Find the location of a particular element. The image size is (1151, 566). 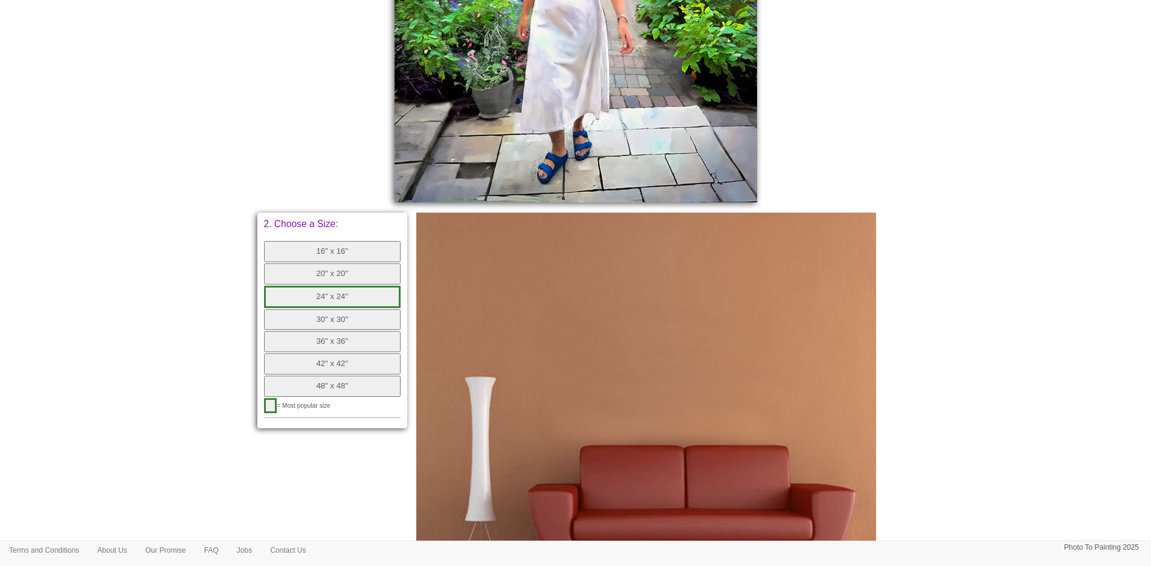

button: 42" x 42" is located at coordinates (332, 364).